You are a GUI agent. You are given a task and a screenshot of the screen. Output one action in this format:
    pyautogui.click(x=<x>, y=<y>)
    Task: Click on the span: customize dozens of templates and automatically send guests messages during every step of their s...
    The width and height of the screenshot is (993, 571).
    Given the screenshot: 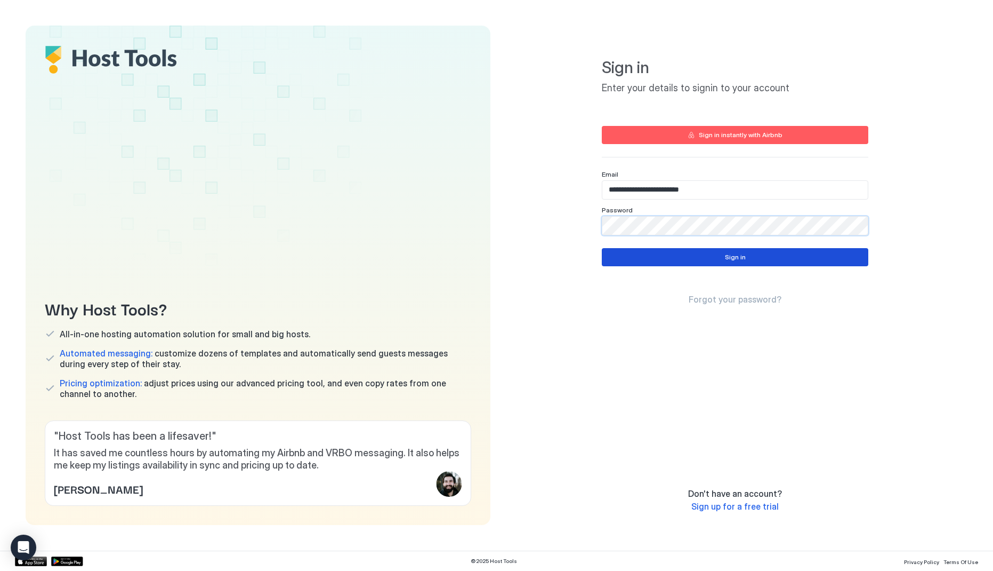 What is the action you would take?
    pyautogui.click(x=266, y=358)
    